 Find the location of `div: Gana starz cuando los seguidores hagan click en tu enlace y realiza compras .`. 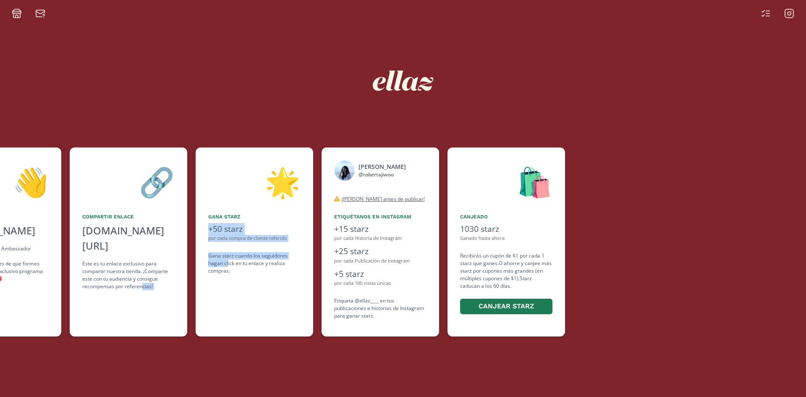

div: Gana starz cuando los seguidores hagan click en tu enlace y realiza compras . is located at coordinates (254, 263).